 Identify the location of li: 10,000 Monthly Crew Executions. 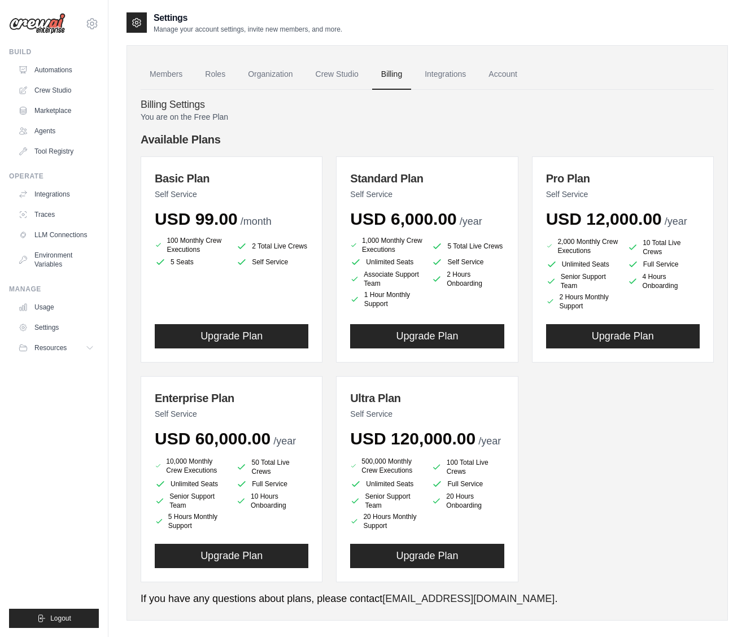
(191, 466).